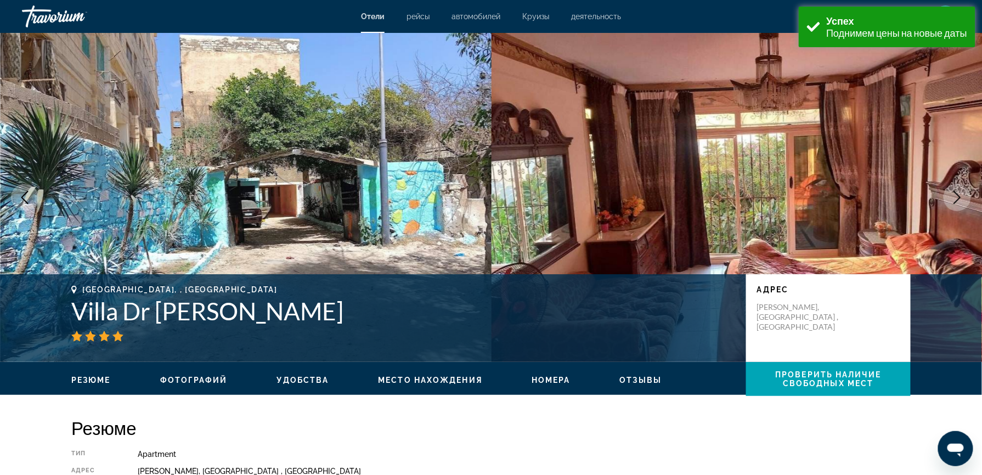 Image resolution: width=982 pixels, height=475 pixels. Describe the element at coordinates (373, 16) in the screenshot. I see `a: Отели` at that location.